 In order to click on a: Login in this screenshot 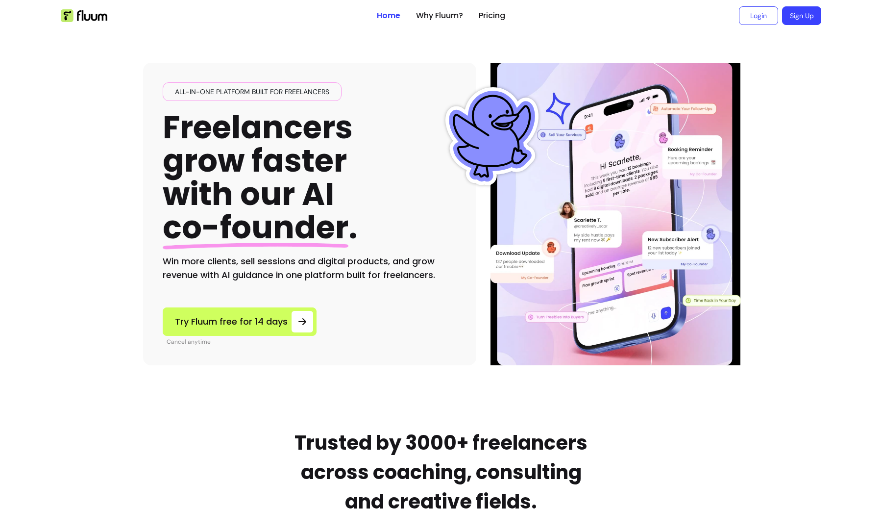, I will do `click(759, 16)`.